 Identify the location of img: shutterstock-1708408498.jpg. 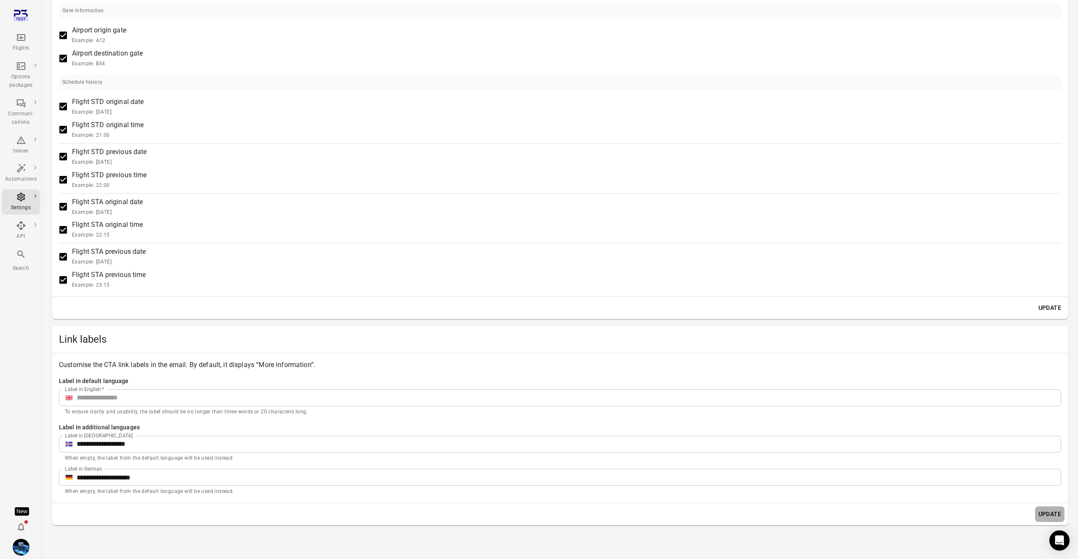
(21, 548).